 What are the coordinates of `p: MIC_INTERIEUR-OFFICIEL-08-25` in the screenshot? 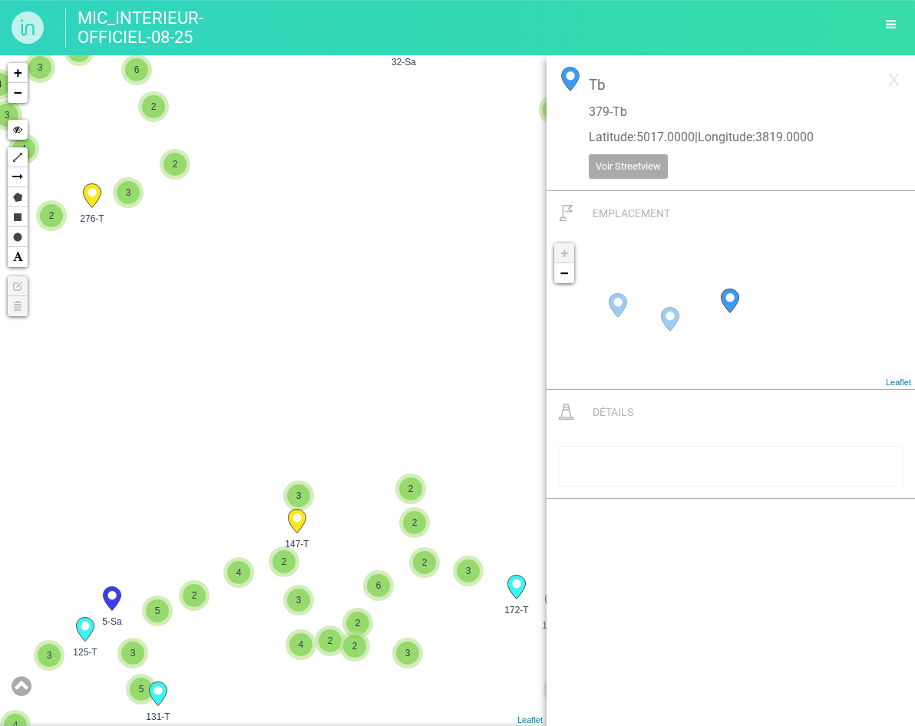 It's located at (142, 28).